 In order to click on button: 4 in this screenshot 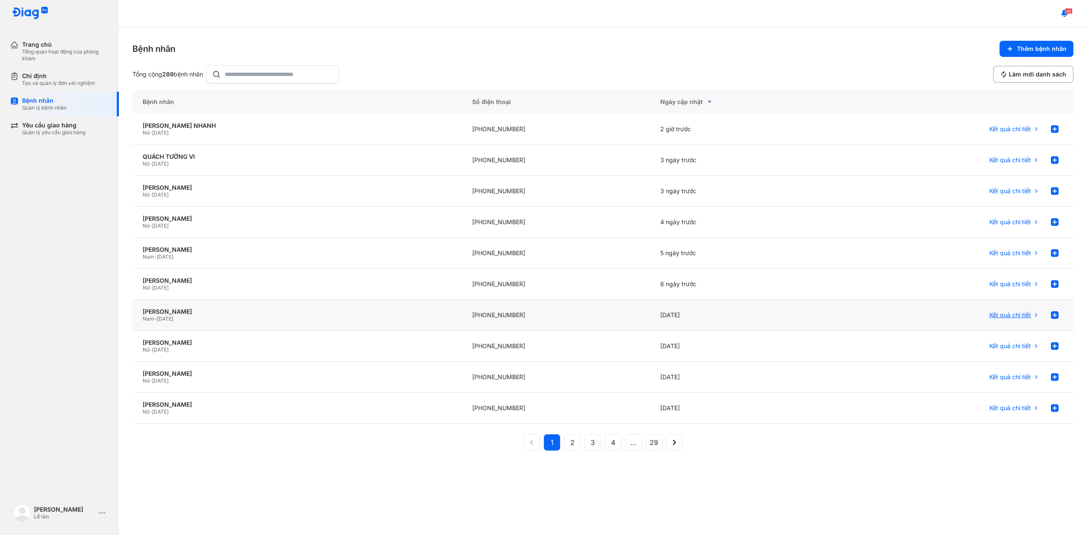, I will do `click(613, 442)`.